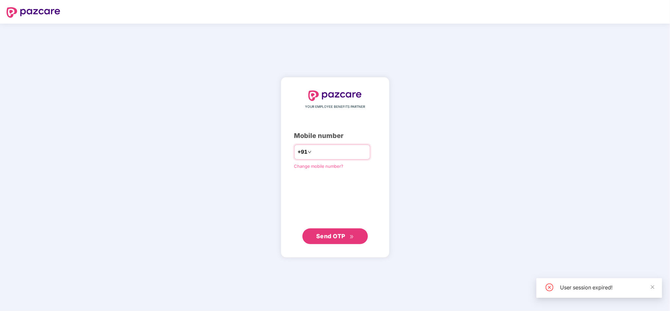 Image resolution: width=670 pixels, height=311 pixels. Describe the element at coordinates (319, 166) in the screenshot. I see `span: Change mobile number?` at that location.